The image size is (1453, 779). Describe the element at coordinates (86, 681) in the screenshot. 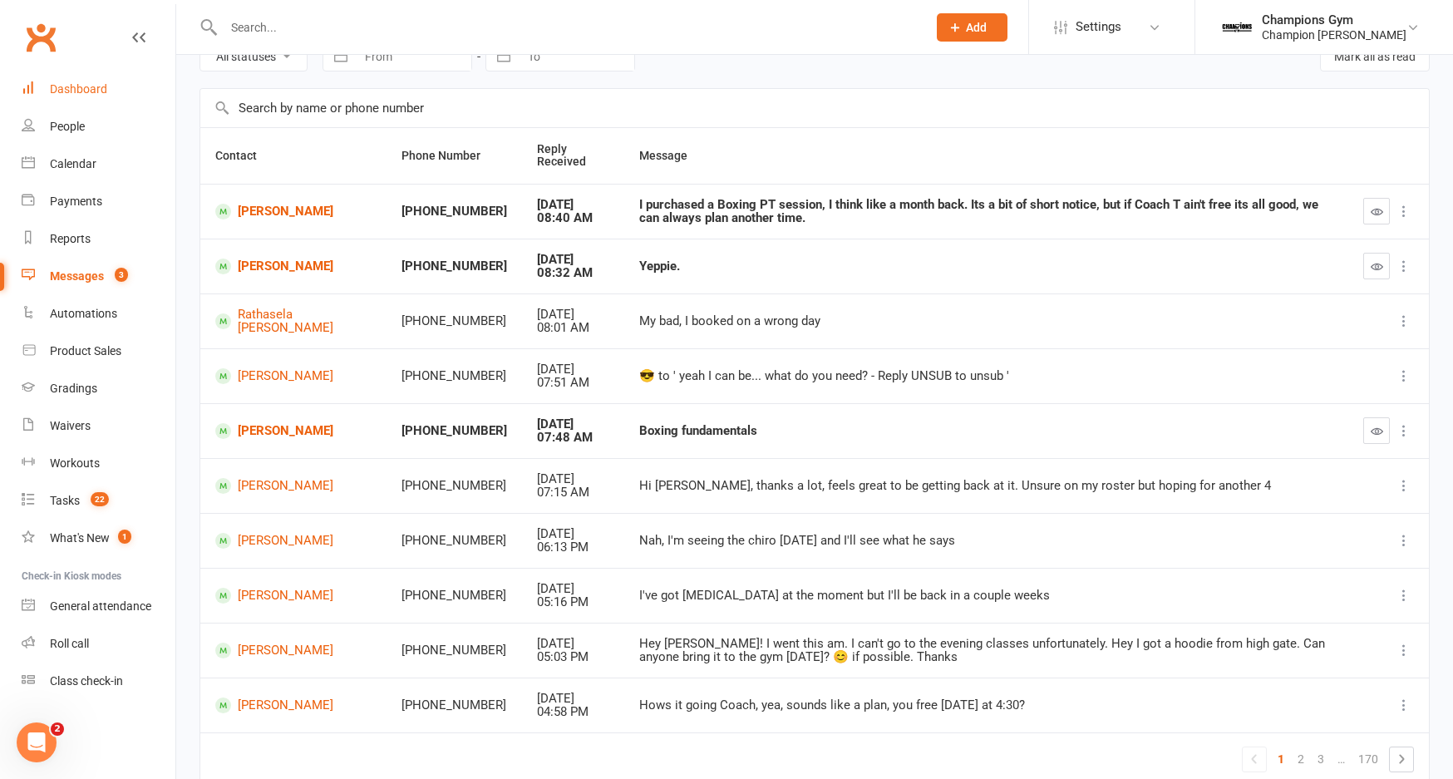

I see `div: Class check-in` at that location.